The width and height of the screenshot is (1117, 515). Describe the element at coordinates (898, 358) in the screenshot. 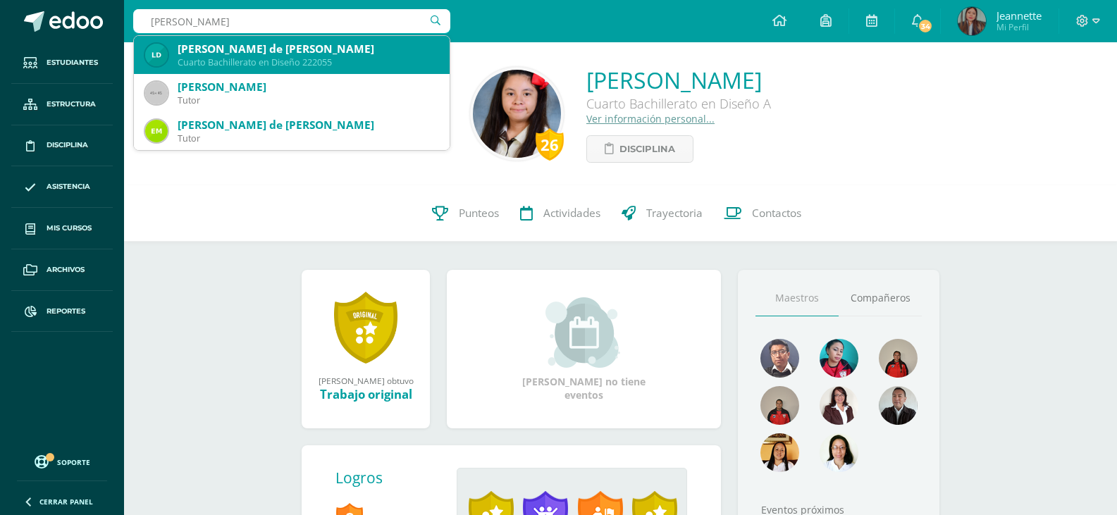

I see `img: 4cadd866b9674bb26779ba88b494ab1f.png` at that location.